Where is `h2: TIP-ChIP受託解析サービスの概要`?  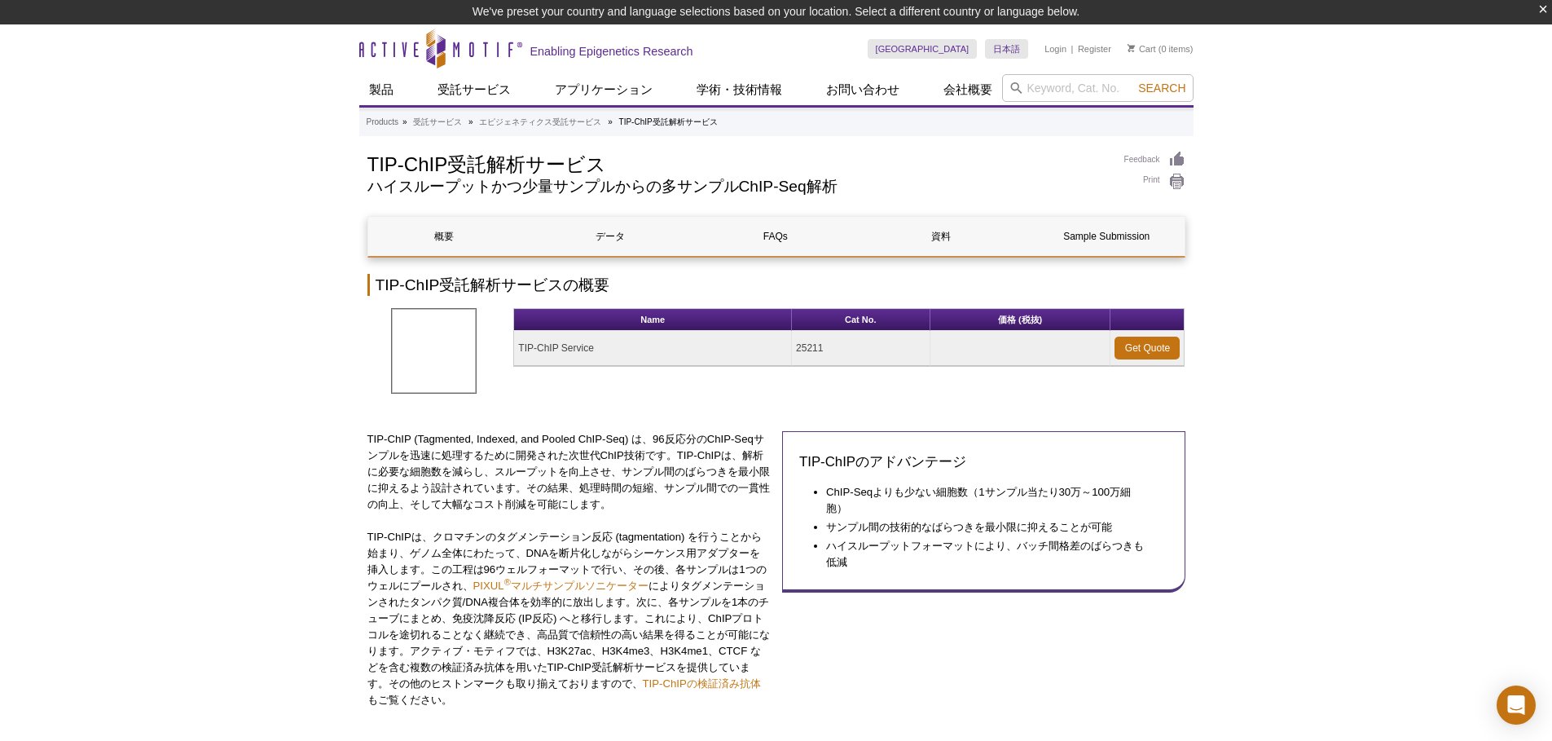
h2: TIP-ChIP受託解析サービスの概要 is located at coordinates (777, 284).